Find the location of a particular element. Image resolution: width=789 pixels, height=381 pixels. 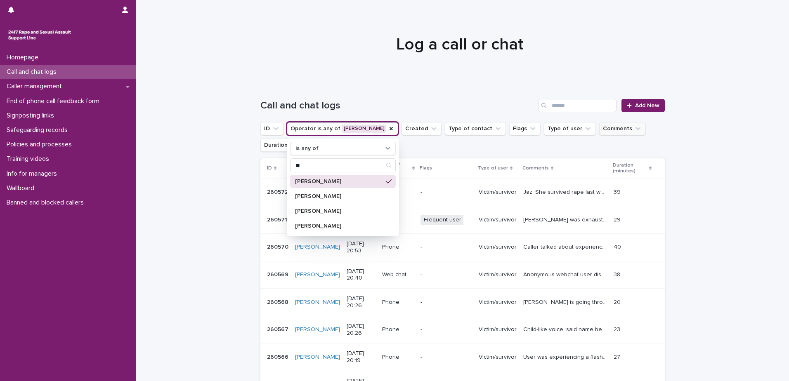

span: Add New is located at coordinates (647, 106).